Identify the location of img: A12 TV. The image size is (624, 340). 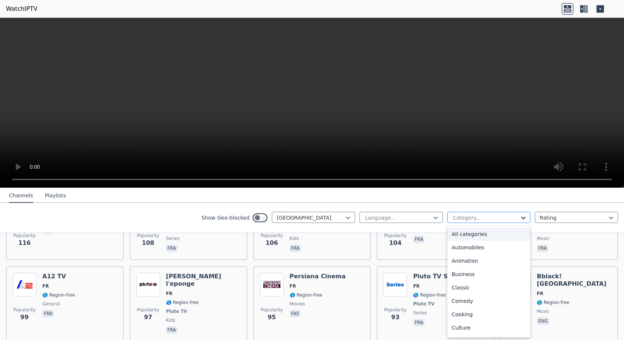
(25, 285).